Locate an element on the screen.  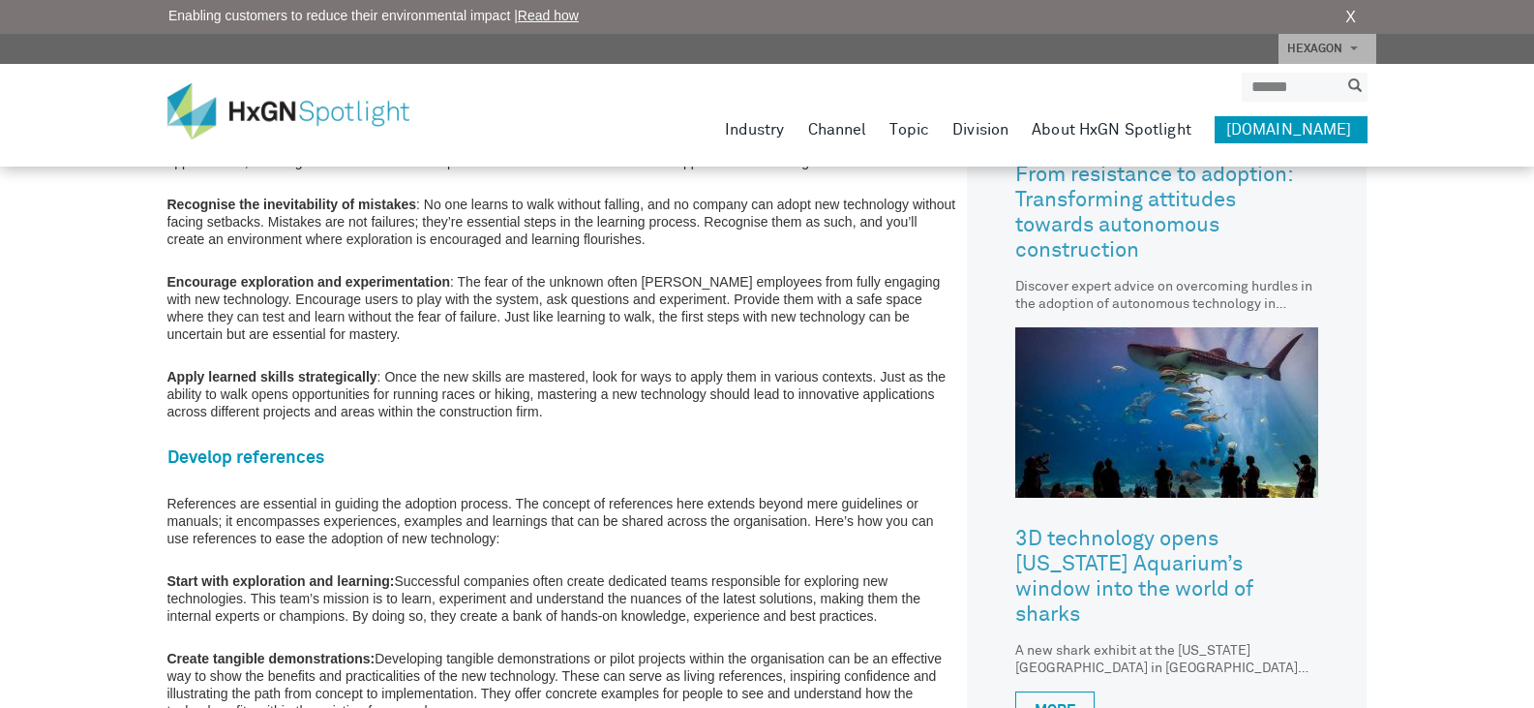
div: Discover expert advice on overcoming hurdles in the adoption of autonomous technology in construc... is located at coordinates (1166, 295).